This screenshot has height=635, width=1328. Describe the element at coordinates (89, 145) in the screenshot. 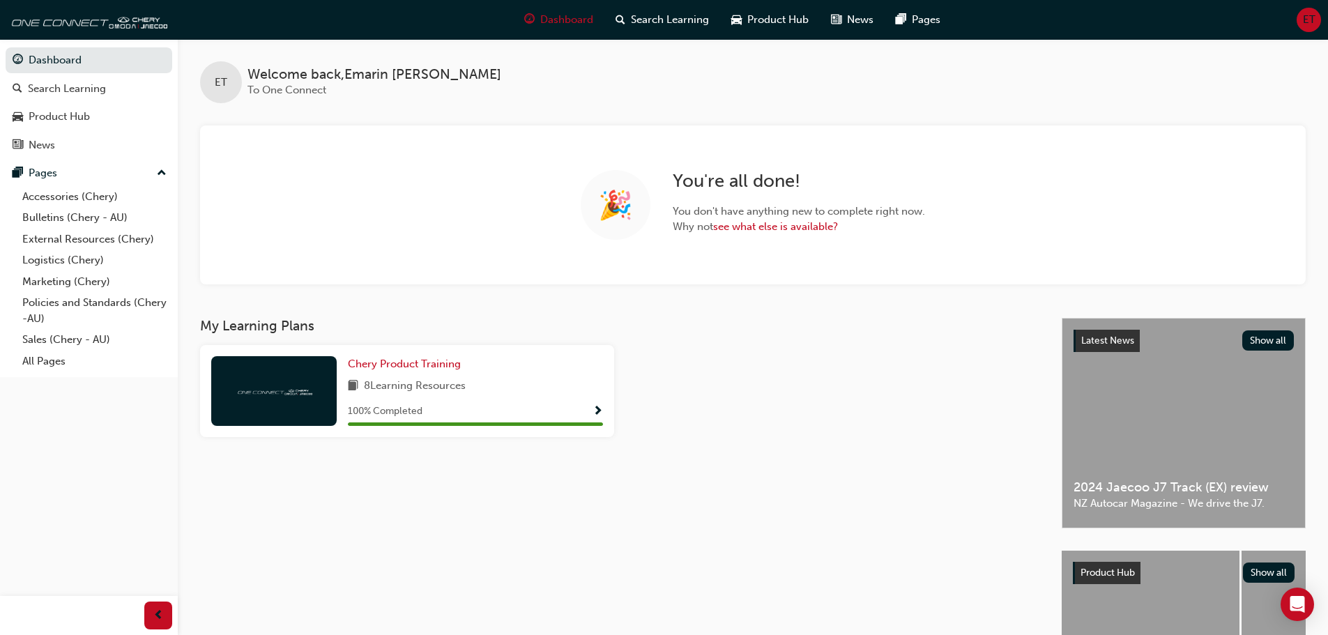

I see `a: News` at that location.